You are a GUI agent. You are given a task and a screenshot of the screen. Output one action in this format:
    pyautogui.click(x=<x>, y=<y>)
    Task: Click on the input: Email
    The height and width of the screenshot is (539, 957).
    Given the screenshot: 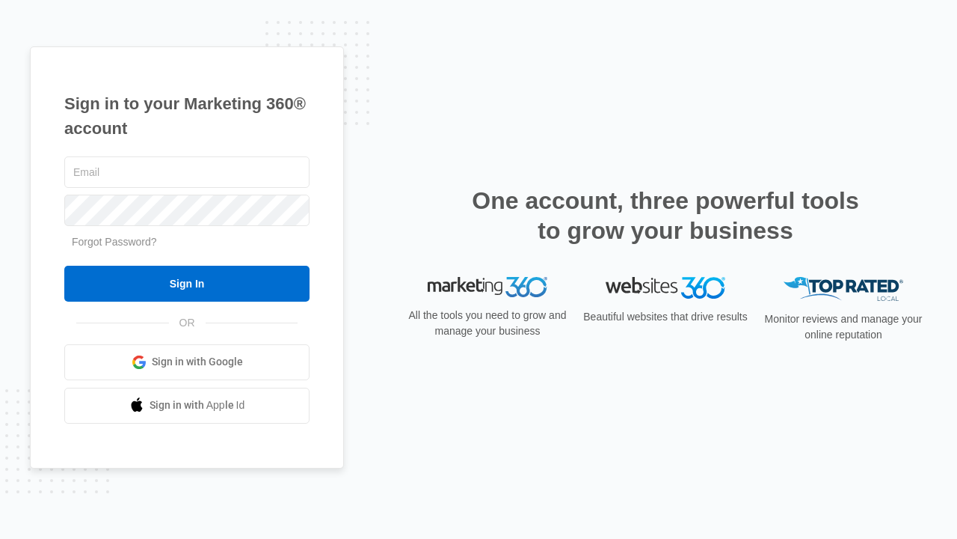 What is the action you would take?
    pyautogui.click(x=187, y=172)
    